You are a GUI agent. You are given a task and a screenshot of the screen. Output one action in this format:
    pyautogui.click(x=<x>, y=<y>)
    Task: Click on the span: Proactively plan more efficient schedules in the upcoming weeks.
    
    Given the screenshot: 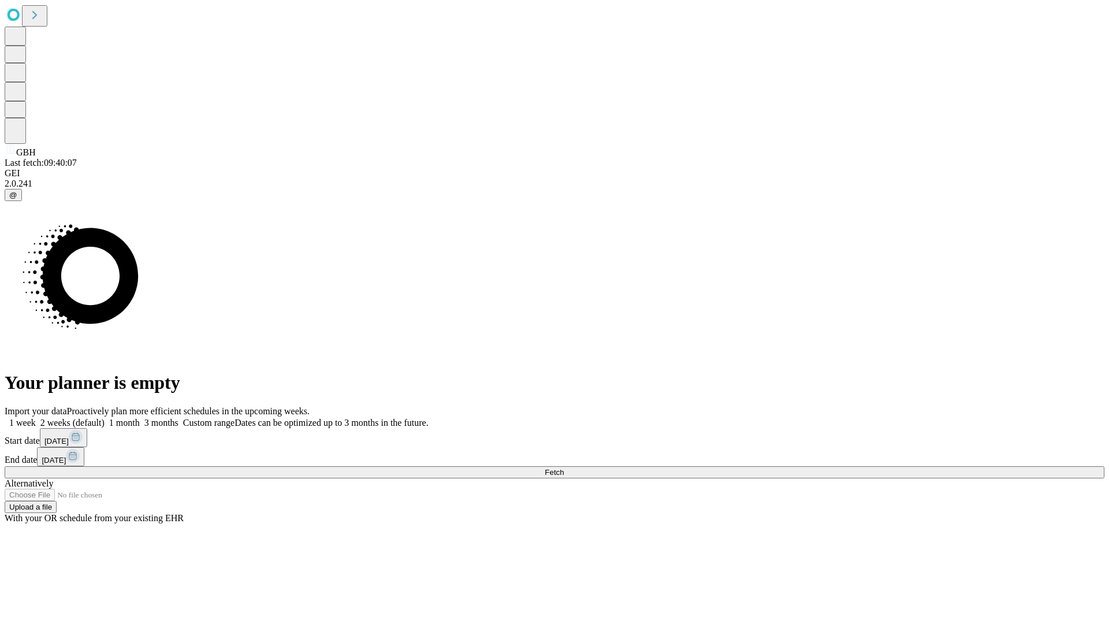 What is the action you would take?
    pyautogui.click(x=188, y=411)
    